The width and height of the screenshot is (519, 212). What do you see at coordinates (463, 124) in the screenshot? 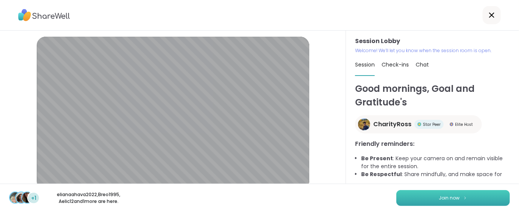
I see `span: Elite Host` at bounding box center [463, 124].